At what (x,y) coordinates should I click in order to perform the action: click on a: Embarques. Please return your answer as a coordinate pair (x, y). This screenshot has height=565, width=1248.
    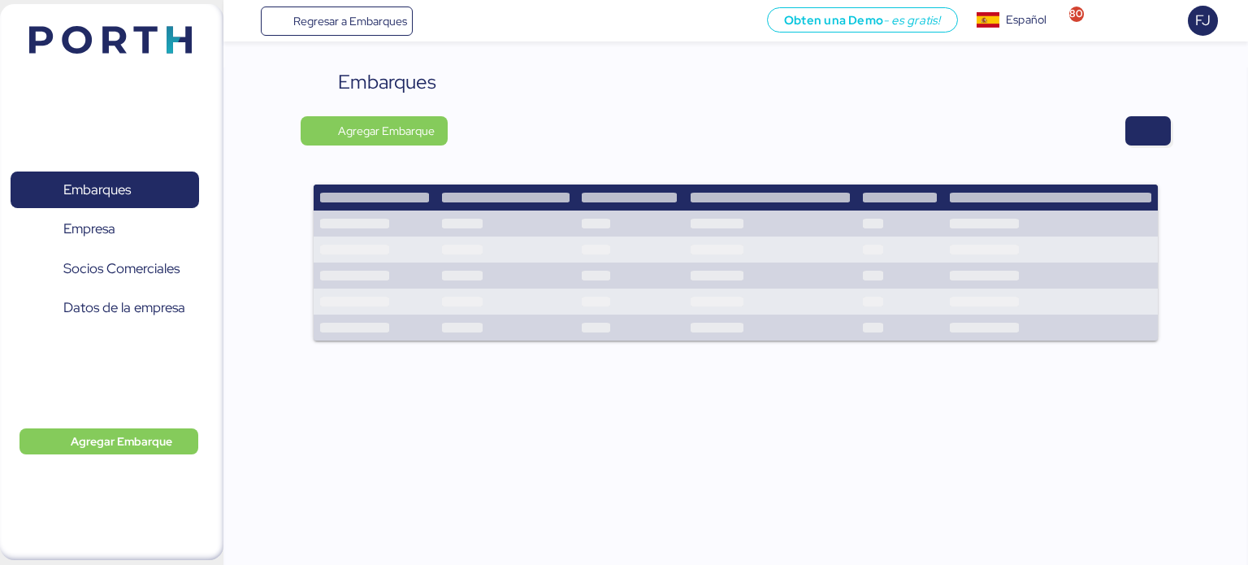
    Looking at the image, I should click on (105, 190).